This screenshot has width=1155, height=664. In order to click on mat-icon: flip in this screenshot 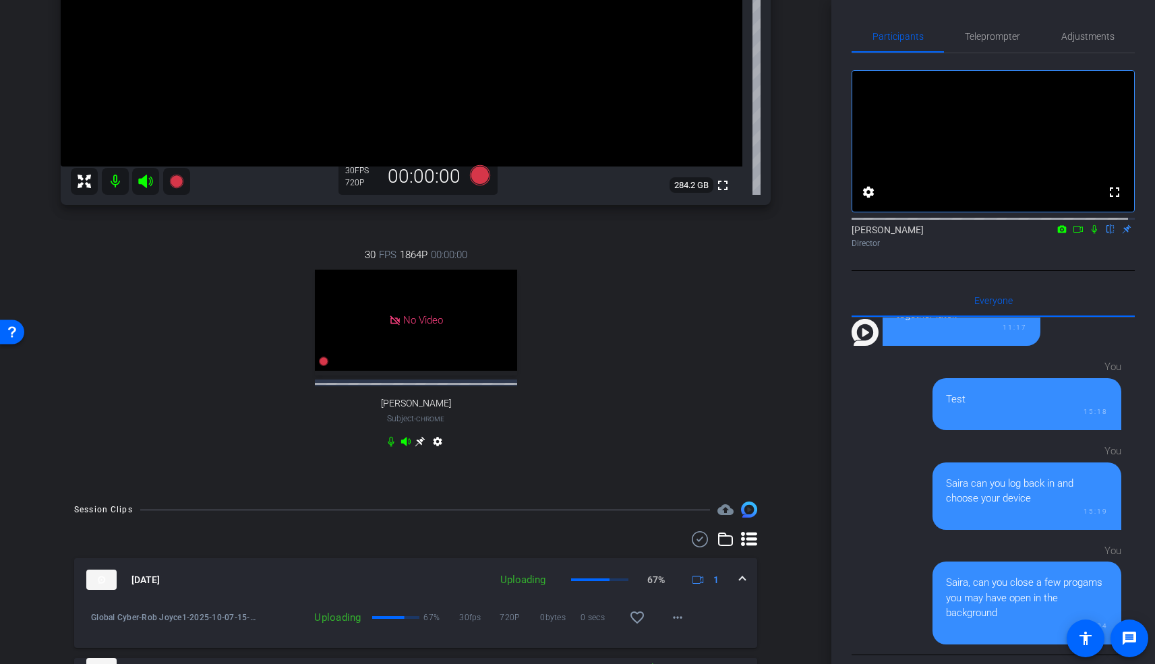, I will do `click(1111, 229)`.